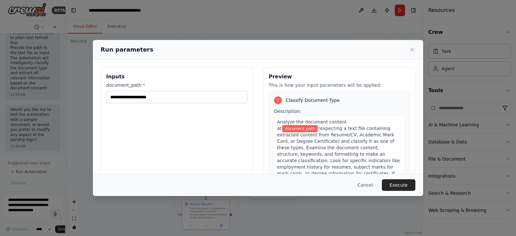 The height and width of the screenshot is (236, 516). What do you see at coordinates (338, 157) in the screenshot?
I see `span: (expecting a text file containing extracted content from Resume/CV, Academic Mark Card, or Degree...` at bounding box center [338, 157].